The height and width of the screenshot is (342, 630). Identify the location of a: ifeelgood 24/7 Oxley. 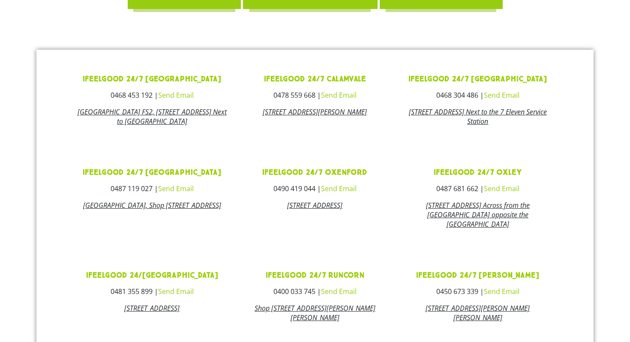
(478, 172).